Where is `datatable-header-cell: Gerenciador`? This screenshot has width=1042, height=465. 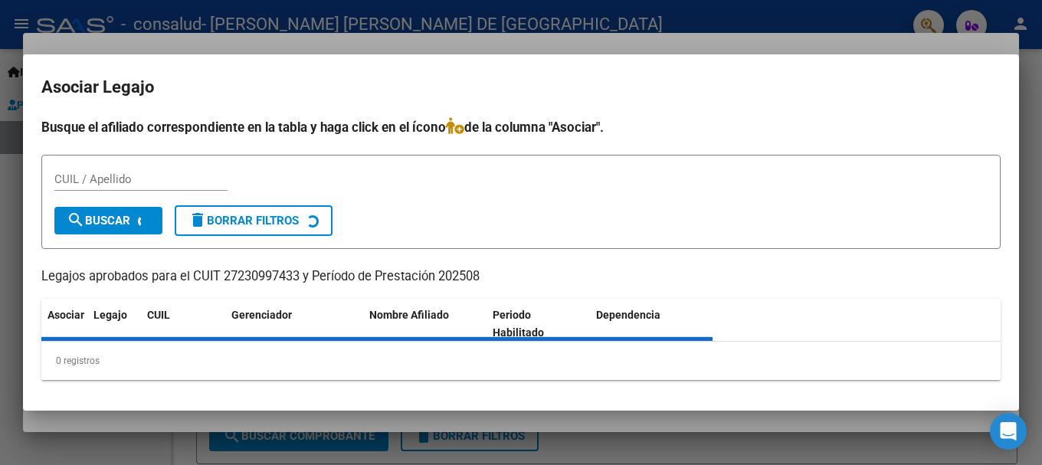
datatable-header-cell: Gerenciador is located at coordinates (294, 324).